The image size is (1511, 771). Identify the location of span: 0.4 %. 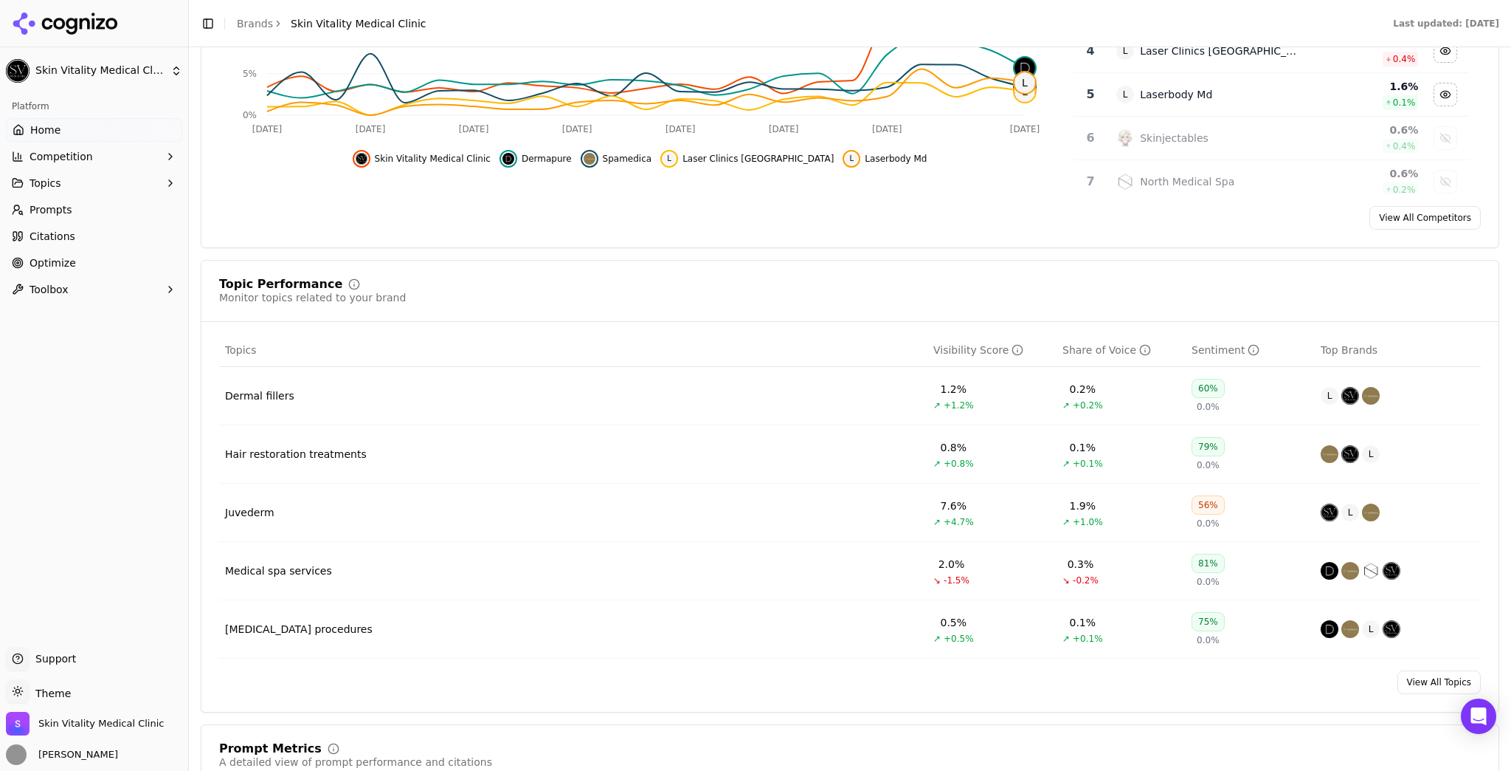
(1404, 146).